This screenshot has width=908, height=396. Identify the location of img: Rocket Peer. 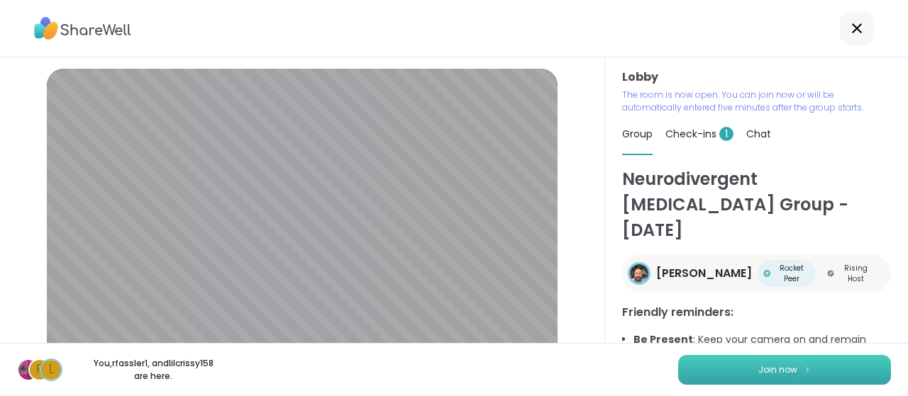
(767, 274).